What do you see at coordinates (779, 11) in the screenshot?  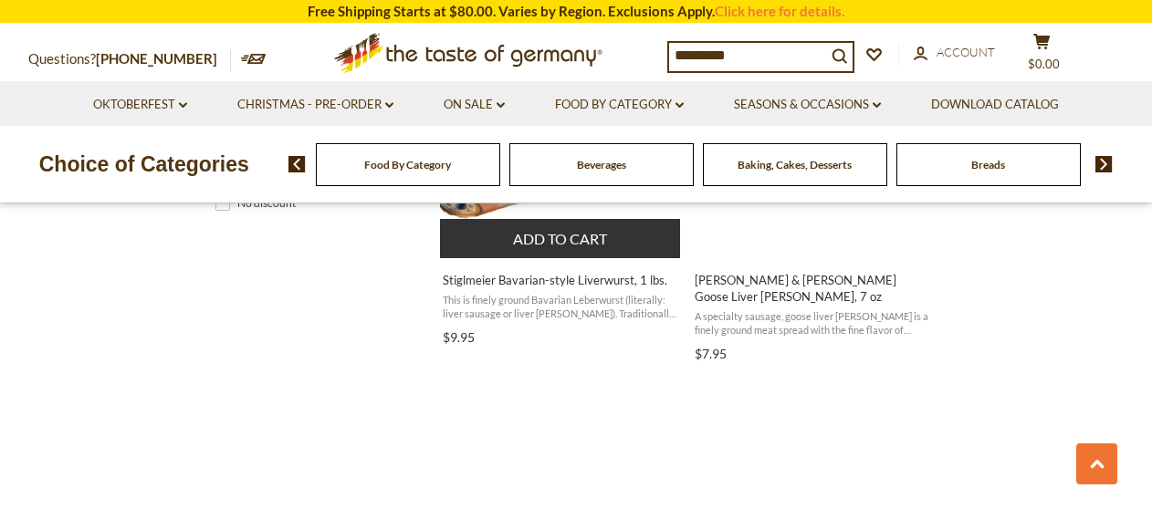 I see `a: Click here for details.` at bounding box center [779, 11].